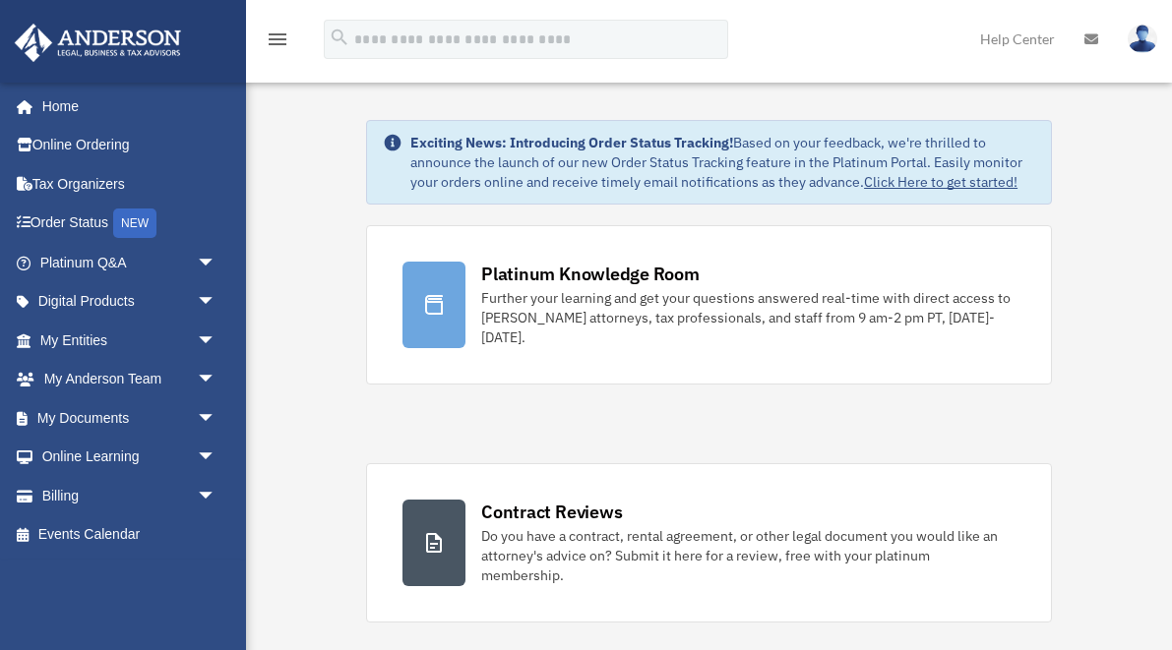 This screenshot has height=650, width=1172. I want to click on div: Contract Reviews, so click(551, 512).